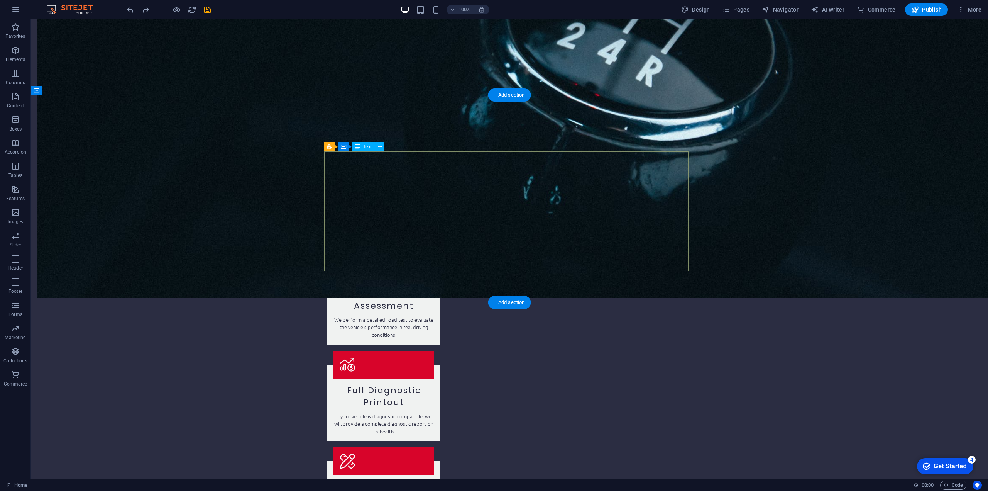 This screenshot has height=491, width=988. What do you see at coordinates (15, 83) in the screenshot?
I see `p: Columns` at bounding box center [15, 83].